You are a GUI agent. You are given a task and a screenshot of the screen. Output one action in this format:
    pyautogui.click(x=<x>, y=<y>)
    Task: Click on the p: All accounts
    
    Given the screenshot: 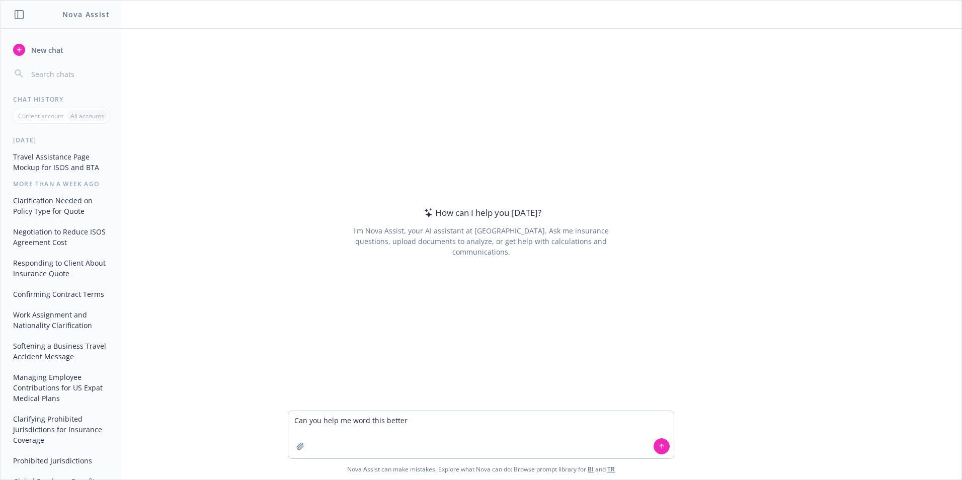 What is the action you would take?
    pyautogui.click(x=87, y=116)
    